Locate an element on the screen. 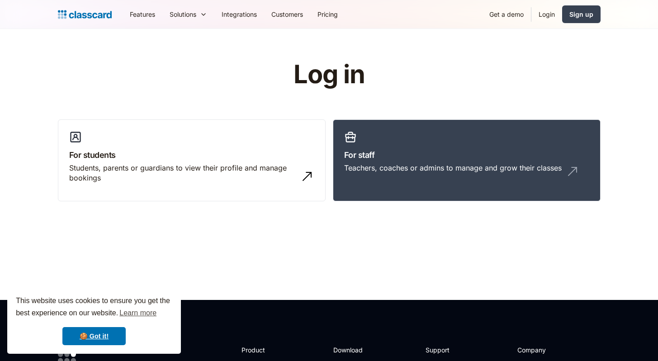 The width and height of the screenshot is (658, 361). a: Customers is located at coordinates (287, 14).